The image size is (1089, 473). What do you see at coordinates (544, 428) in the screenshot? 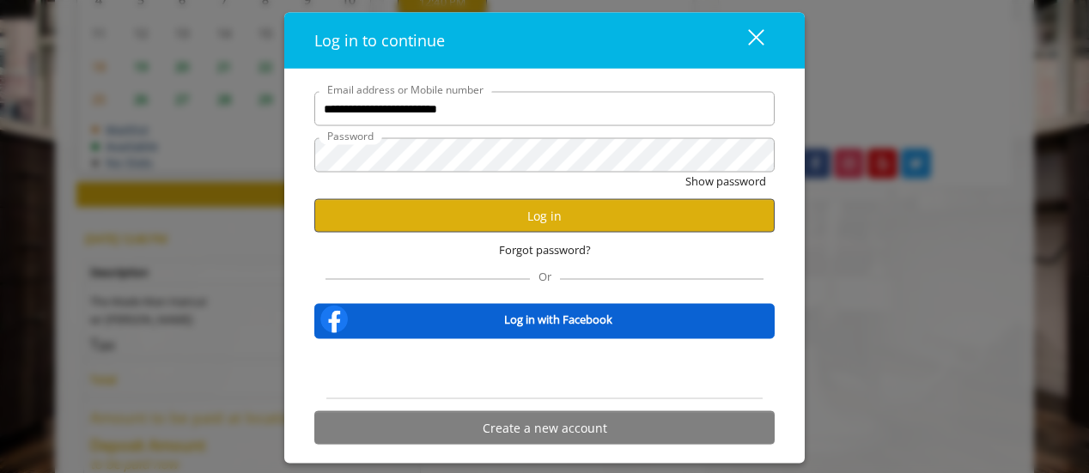
I see `button: Create a new account` at bounding box center [544, 428].